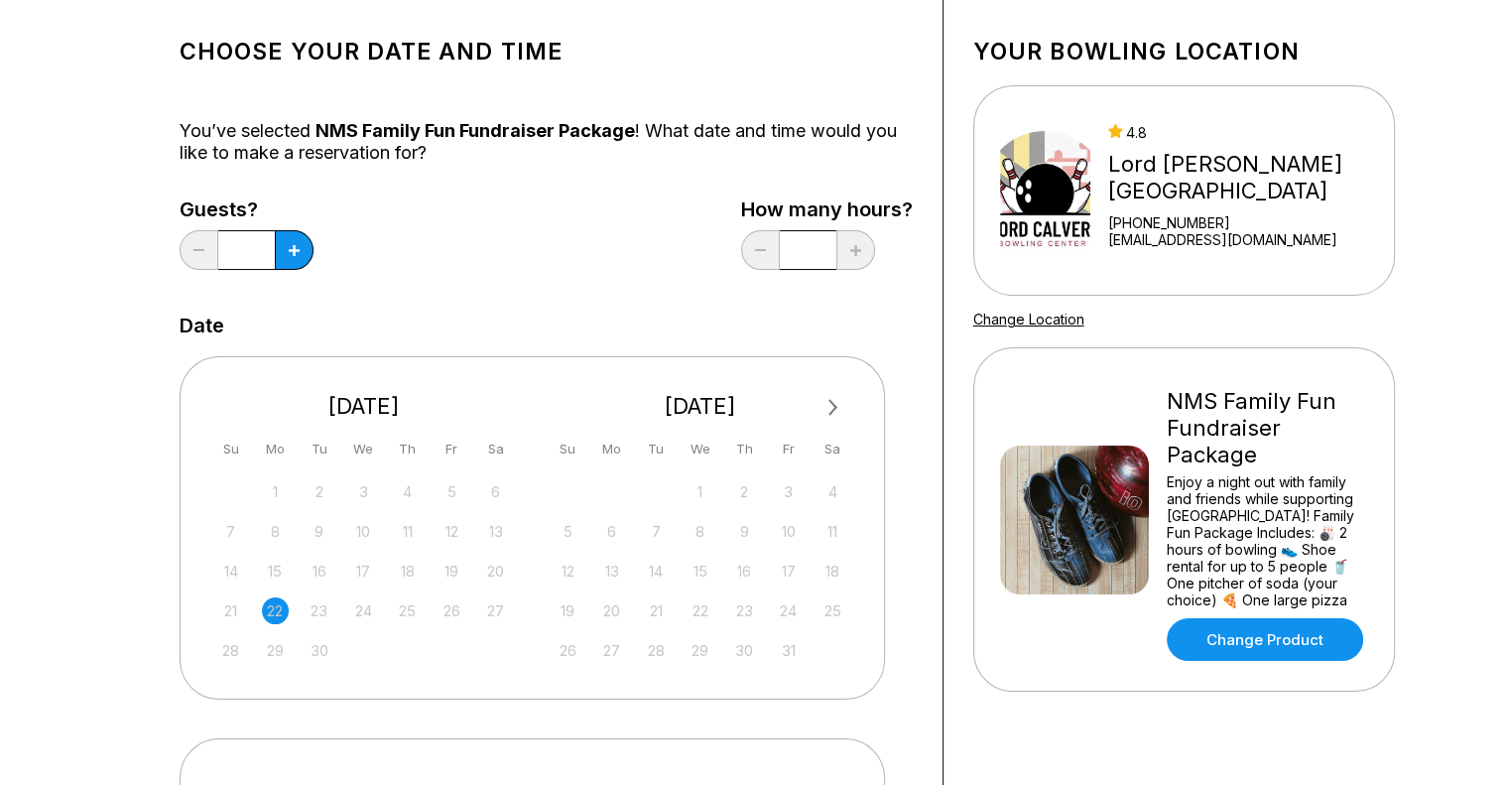 The height and width of the screenshot is (785, 1509). I want to click on div: Not available Friday, October 31st, 2025, so click(788, 650).